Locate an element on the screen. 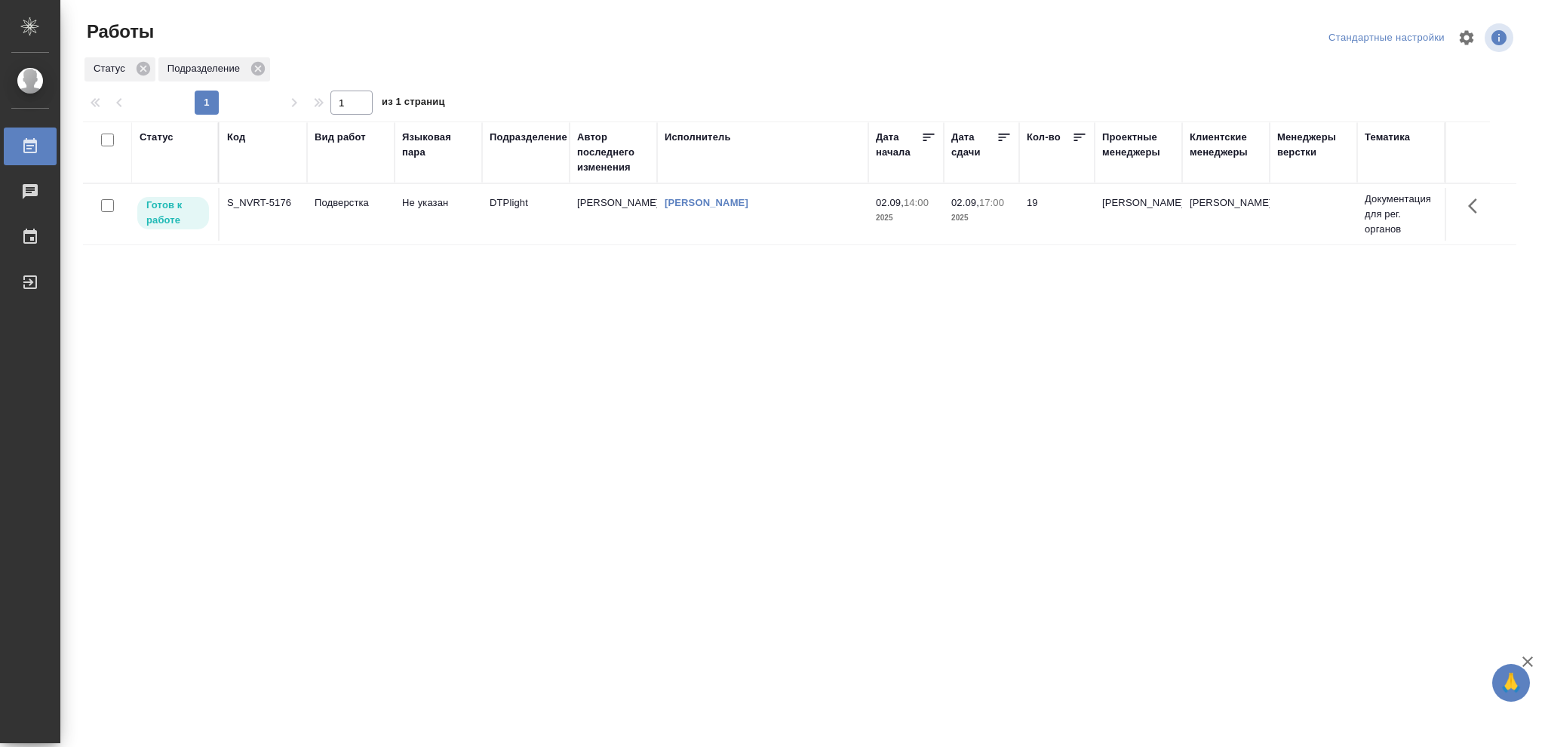 The image size is (1545, 747). p: Документация для рег. органов is located at coordinates (1401, 214).